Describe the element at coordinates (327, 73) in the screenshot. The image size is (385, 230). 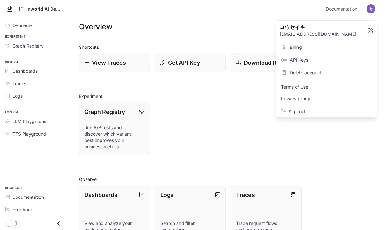
I see `div: Delete account` at that location.